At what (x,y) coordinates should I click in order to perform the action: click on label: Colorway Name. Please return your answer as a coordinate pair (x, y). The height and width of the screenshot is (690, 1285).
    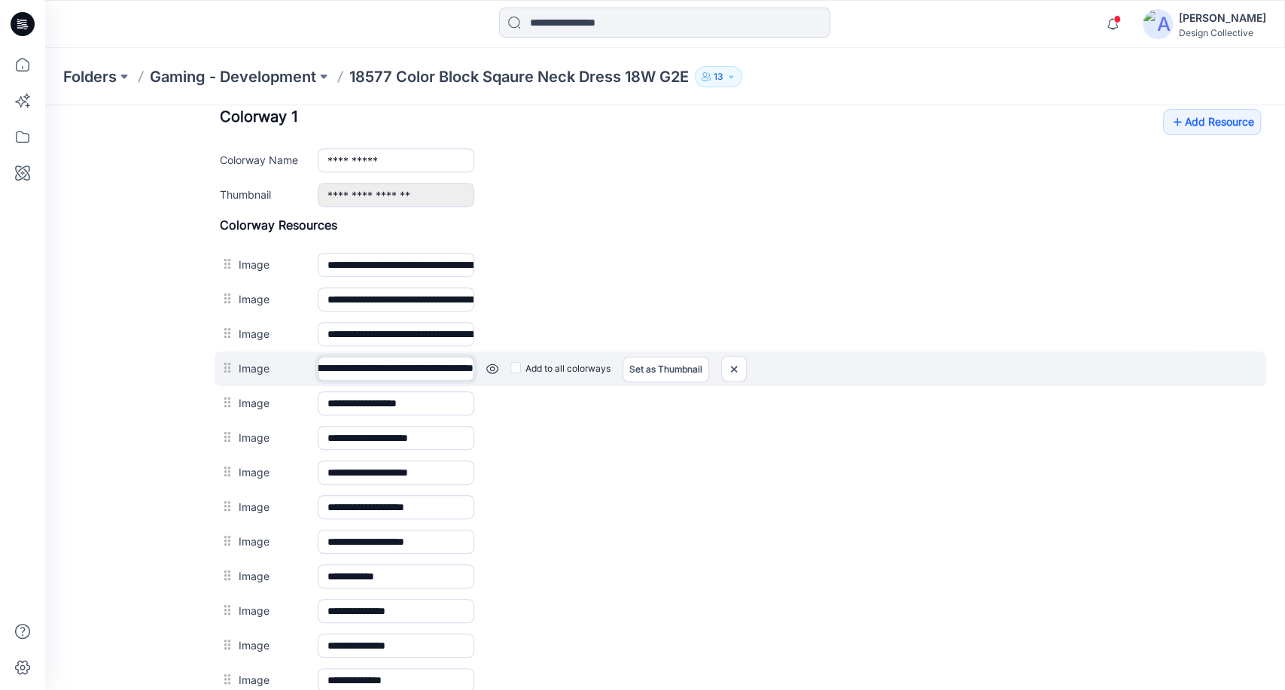
    Looking at the image, I should click on (216, 54).